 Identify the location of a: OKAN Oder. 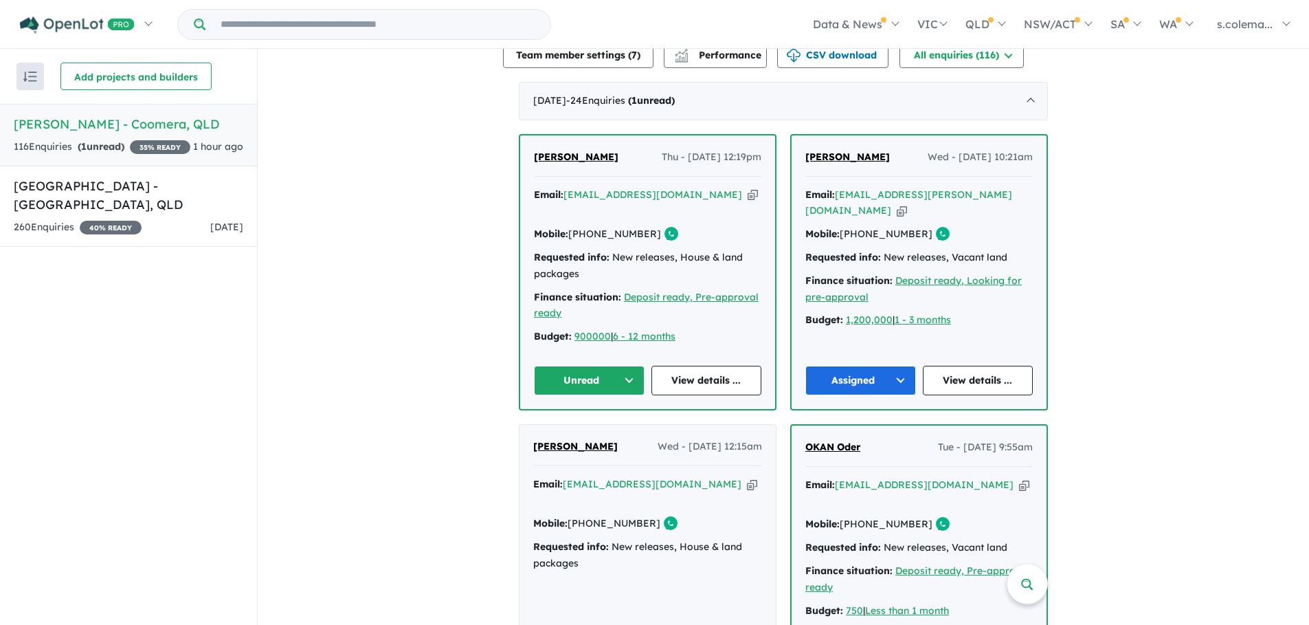
(833, 447).